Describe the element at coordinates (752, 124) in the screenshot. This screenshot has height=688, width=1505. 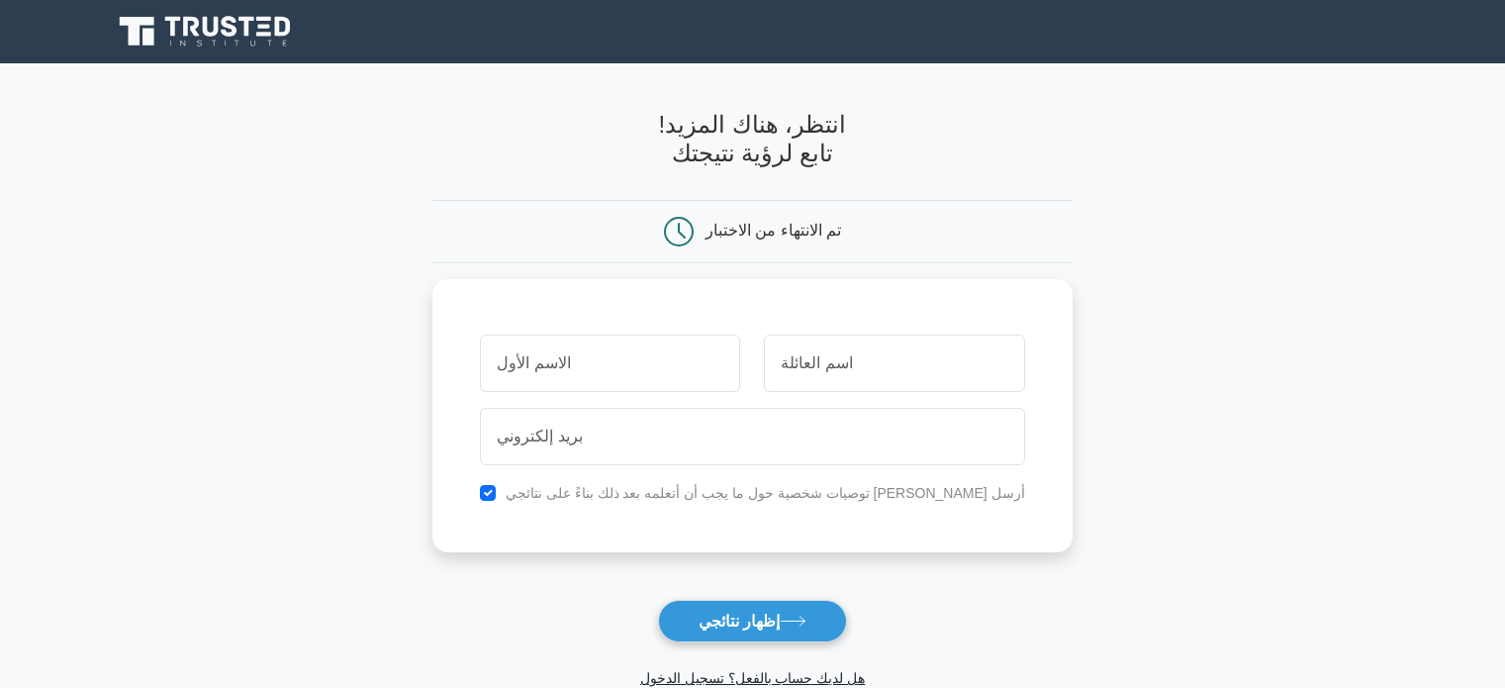
I see `font: انتظر، هناك المزيد!` at that location.